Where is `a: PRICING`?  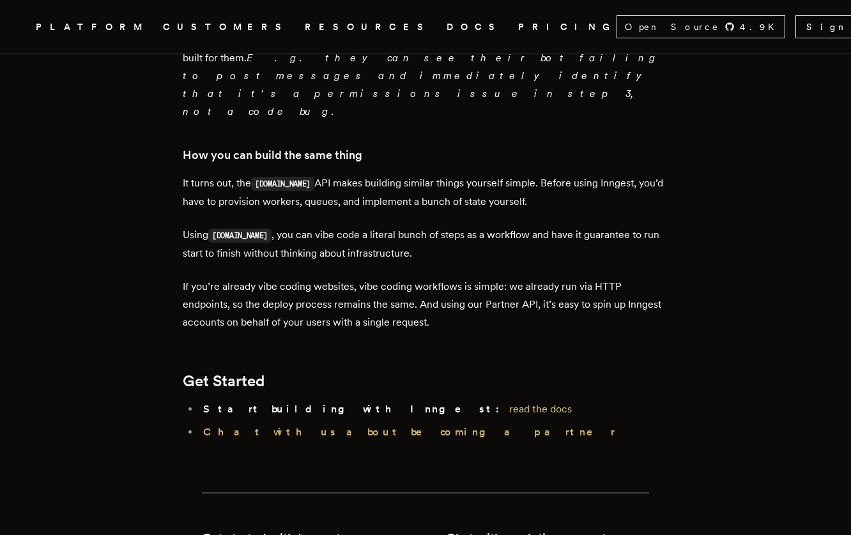 a: PRICING is located at coordinates (567, 27).